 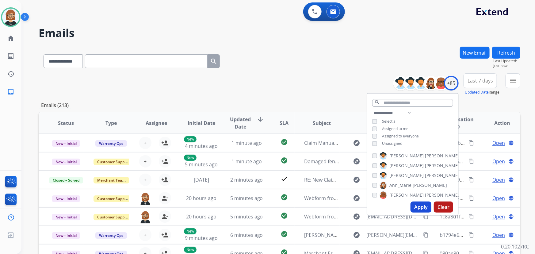 What do you see at coordinates (498, 123) in the screenshot?
I see `th: Action` at bounding box center [498, 123].